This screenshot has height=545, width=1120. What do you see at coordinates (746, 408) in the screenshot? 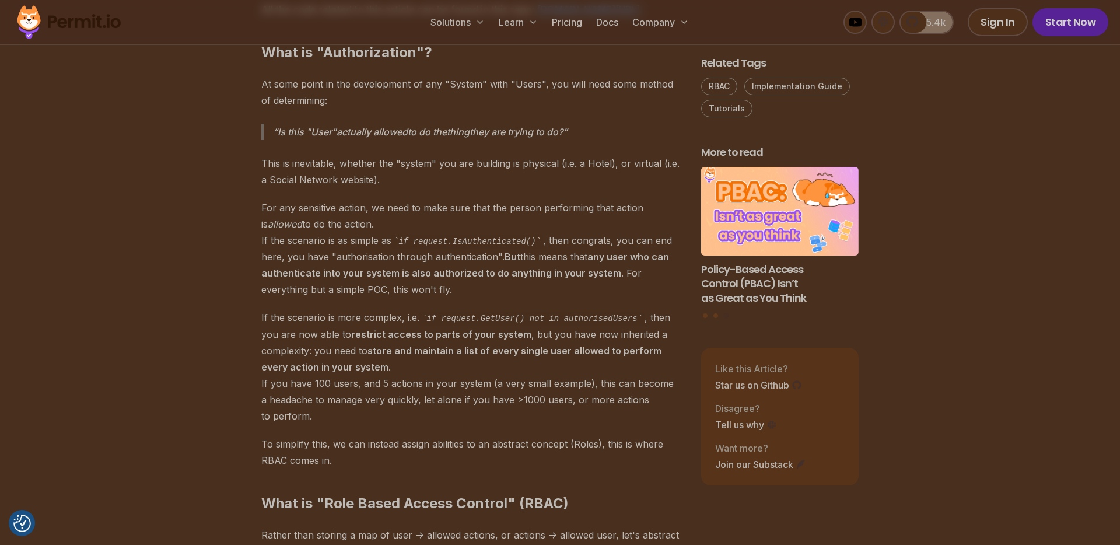
I see `p: Disagree?` at bounding box center [746, 408].